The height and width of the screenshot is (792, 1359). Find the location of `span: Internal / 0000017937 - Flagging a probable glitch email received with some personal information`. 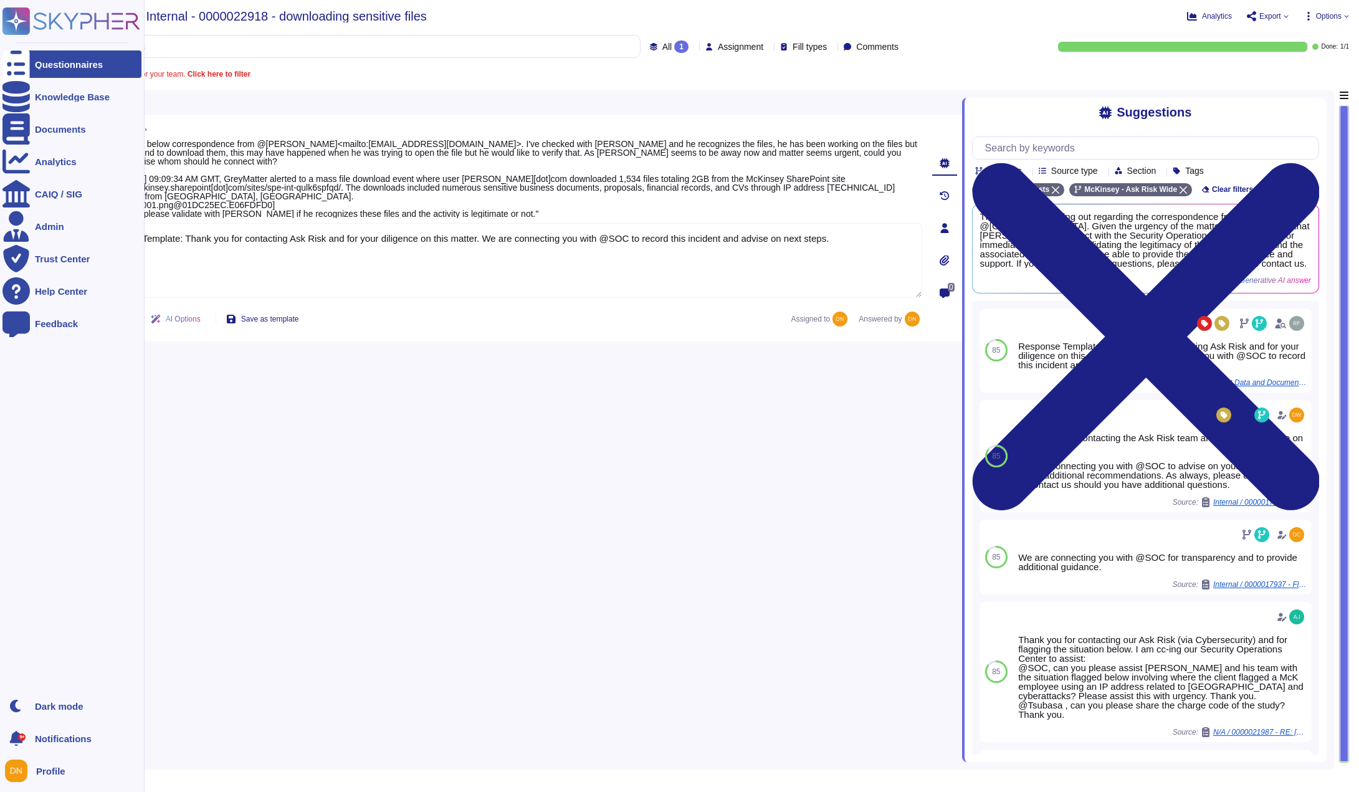

span: Internal / 0000017937 - Flagging a probable glitch email received with some personal information is located at coordinates (1260, 584).